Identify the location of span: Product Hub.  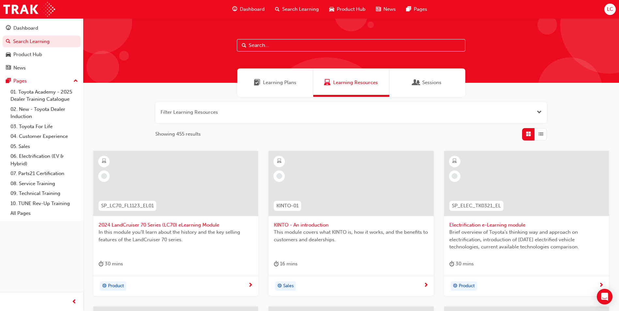
(351, 9).